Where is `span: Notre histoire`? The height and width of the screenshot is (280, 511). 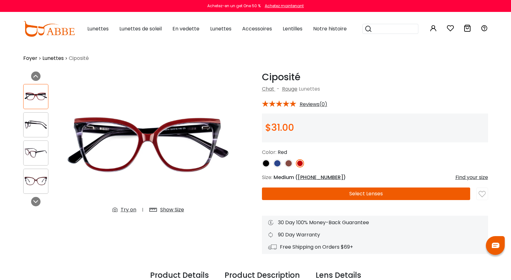 span: Notre histoire is located at coordinates (330, 29).